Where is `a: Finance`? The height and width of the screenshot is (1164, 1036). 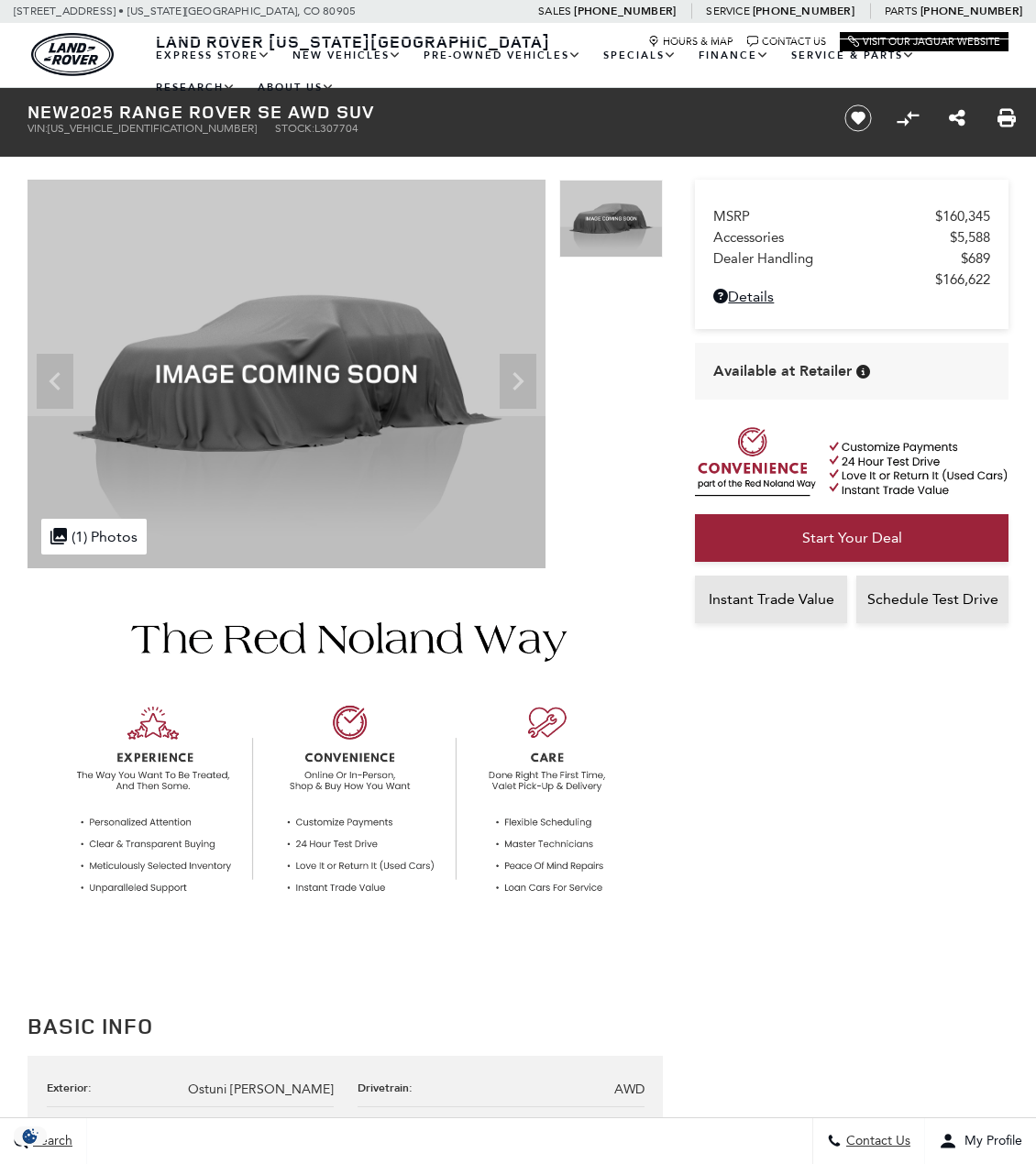 a: Finance is located at coordinates (733, 55).